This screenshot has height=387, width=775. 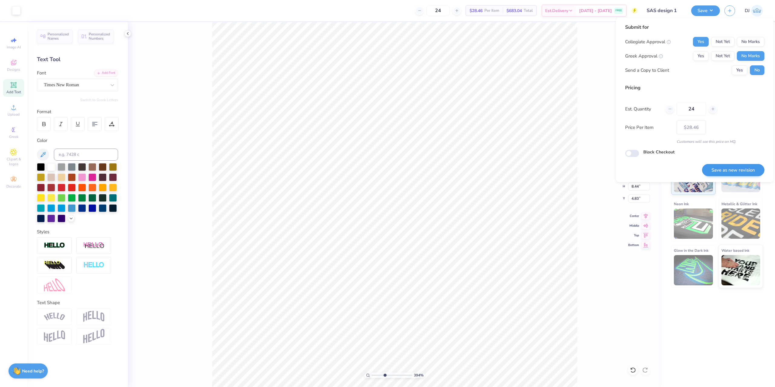 I want to click on span: Total, so click(x=528, y=11).